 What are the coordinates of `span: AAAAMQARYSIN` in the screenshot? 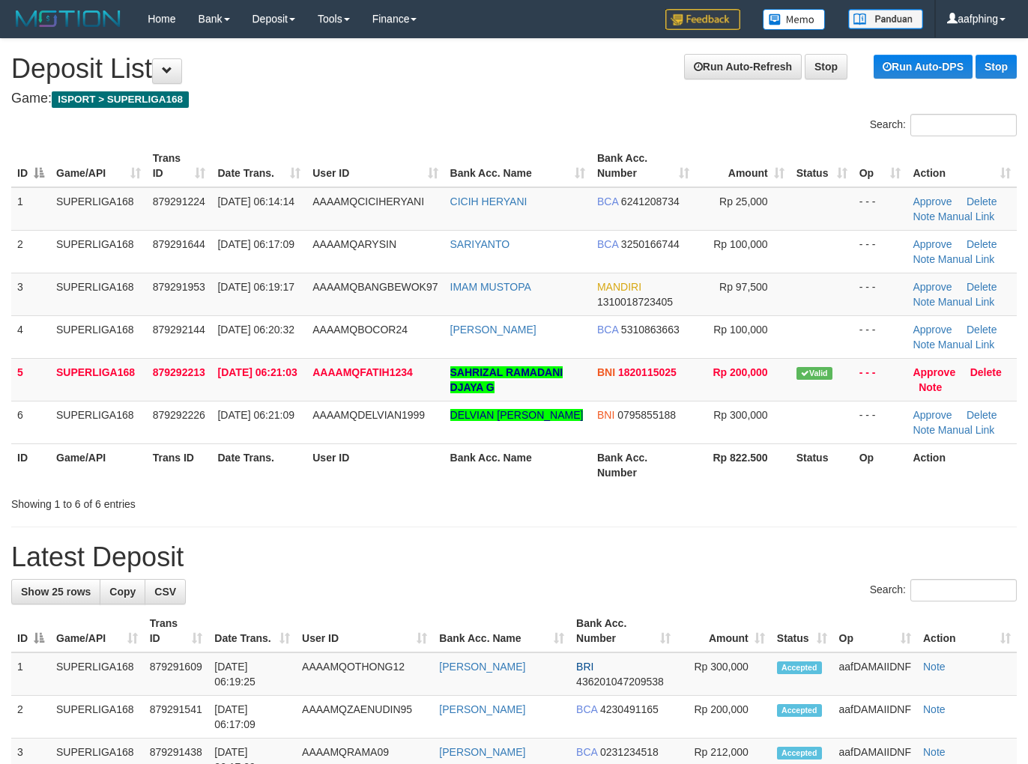 It's located at (354, 244).